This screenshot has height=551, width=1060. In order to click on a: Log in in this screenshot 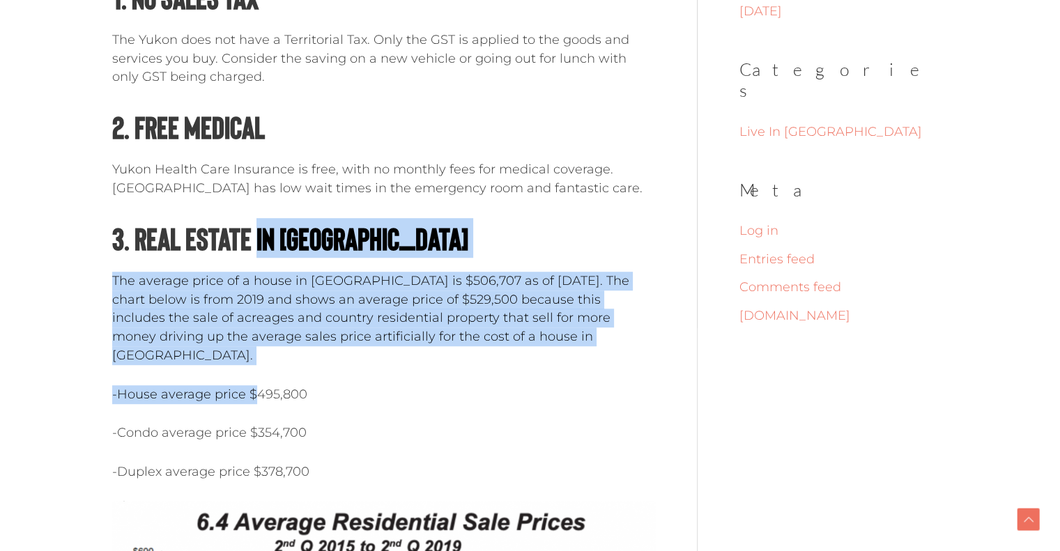, I will do `click(759, 231)`.